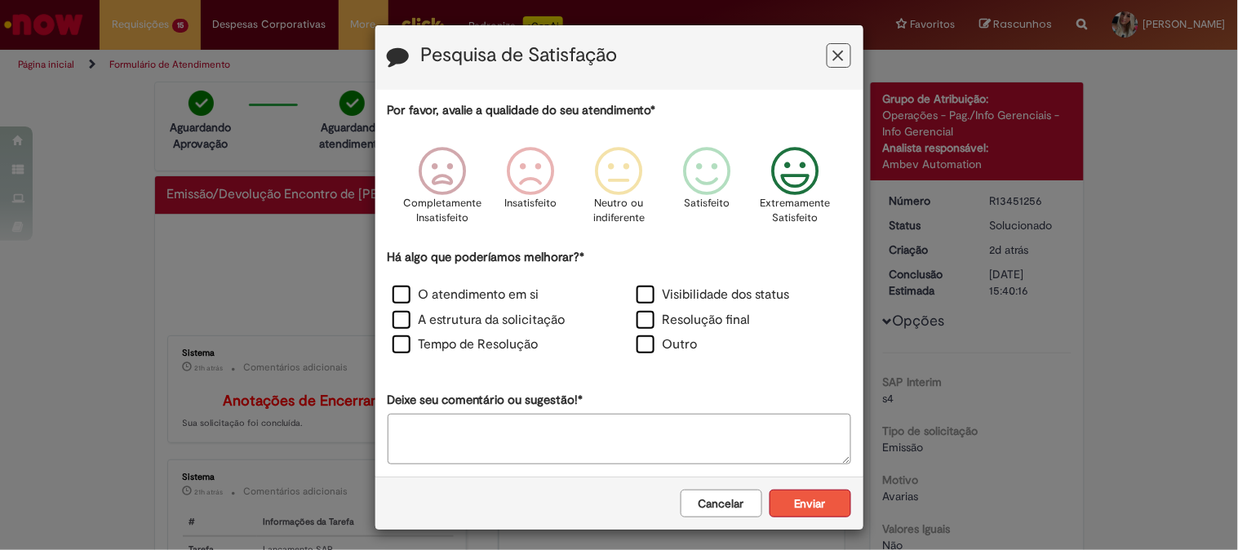 This screenshot has height=550, width=1238. Describe the element at coordinates (796, 190) in the screenshot. I see `div: Extremamente Satisfeito` at that location.